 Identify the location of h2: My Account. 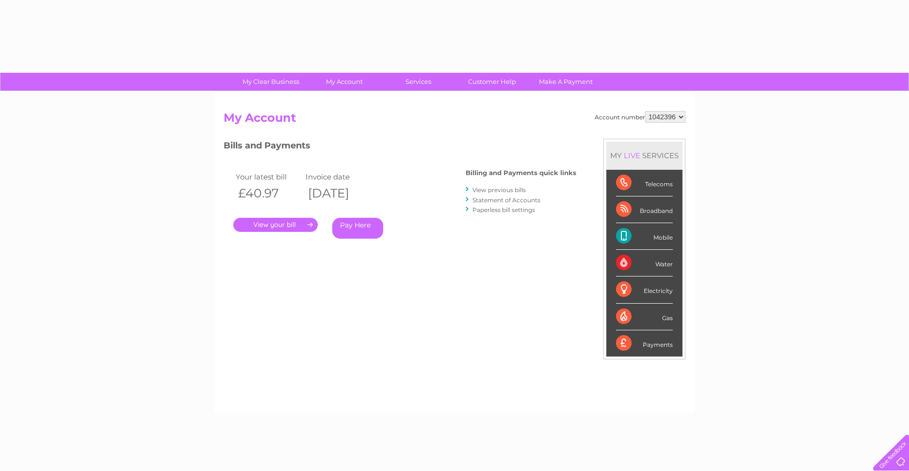
(454, 120).